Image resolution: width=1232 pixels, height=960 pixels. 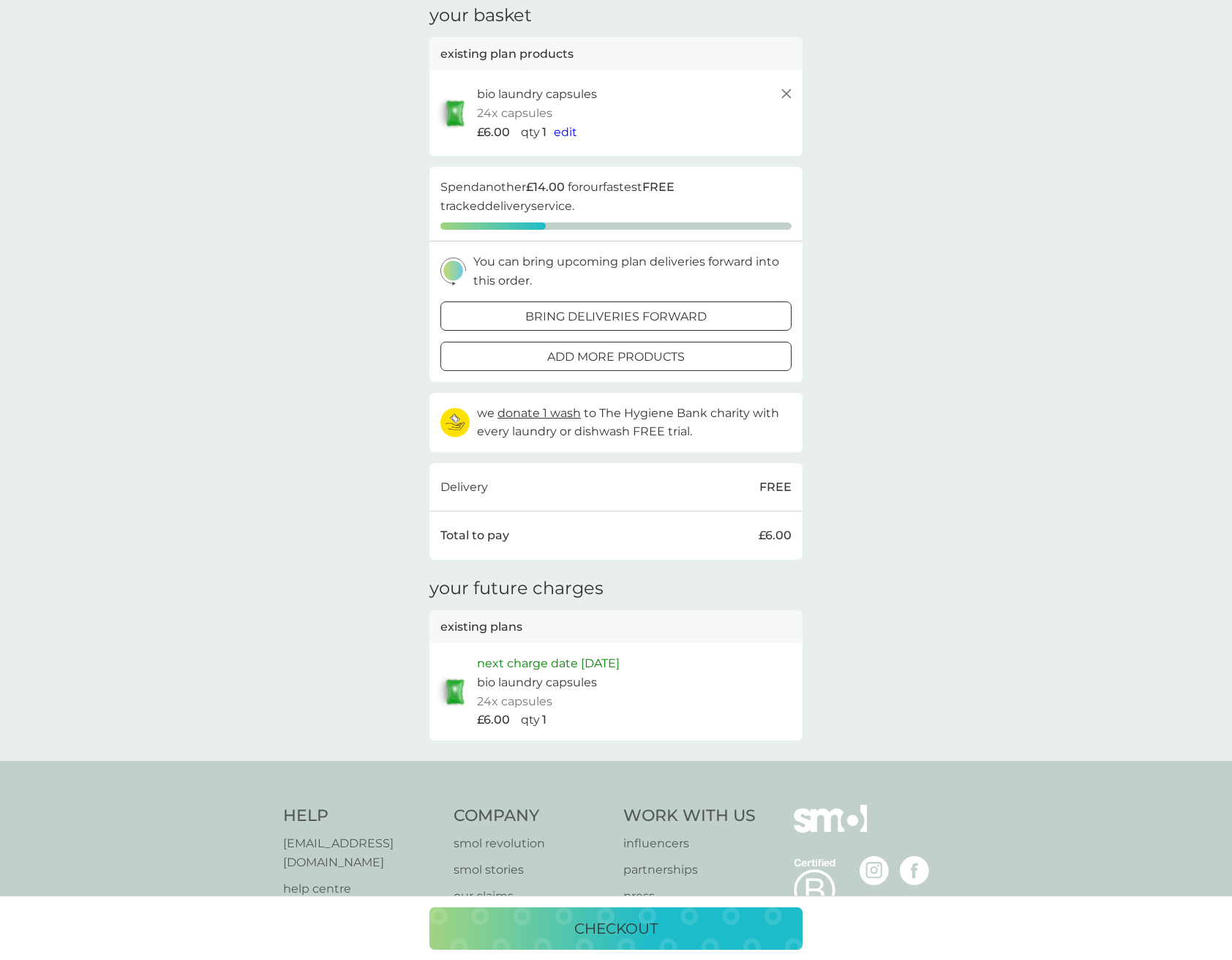 I want to click on a: smol revolution, so click(x=531, y=844).